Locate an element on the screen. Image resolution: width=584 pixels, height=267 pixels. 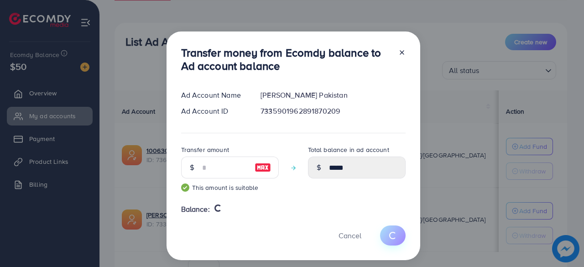
img: image is located at coordinates (263, 167).